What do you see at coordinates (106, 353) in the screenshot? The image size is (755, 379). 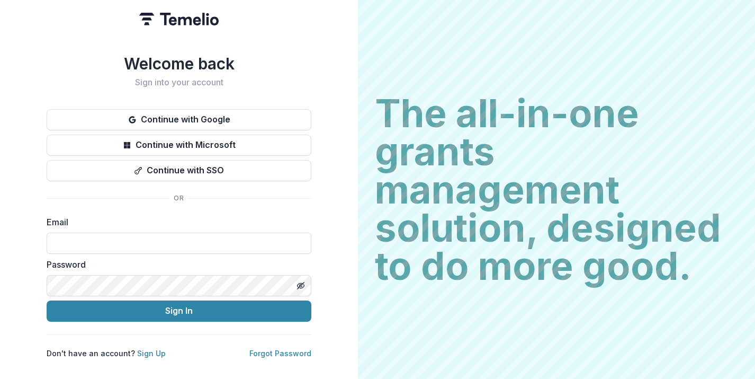 I see `p: Don't have an account?` at bounding box center [106, 353].